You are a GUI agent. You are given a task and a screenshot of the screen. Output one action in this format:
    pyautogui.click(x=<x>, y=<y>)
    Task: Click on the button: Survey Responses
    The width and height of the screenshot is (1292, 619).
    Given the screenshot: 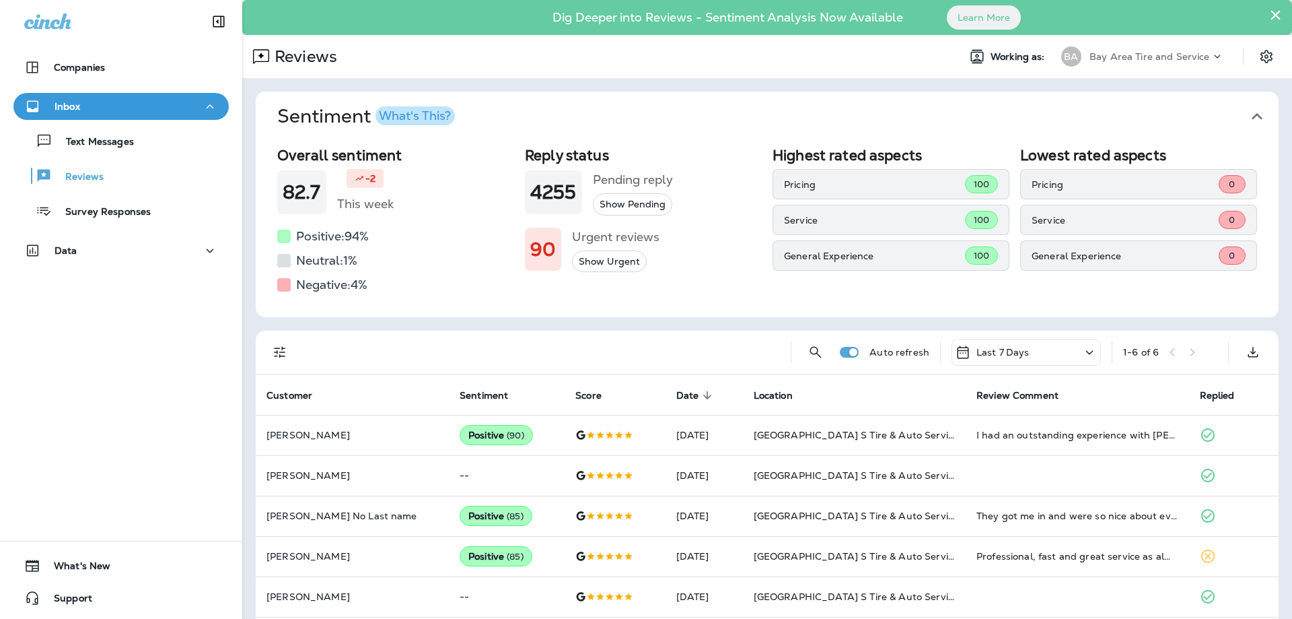 What is the action you would take?
    pyautogui.click(x=121, y=211)
    